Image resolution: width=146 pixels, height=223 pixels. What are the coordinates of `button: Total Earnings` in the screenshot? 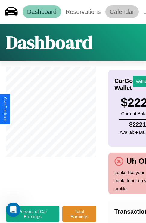 It's located at (79, 214).